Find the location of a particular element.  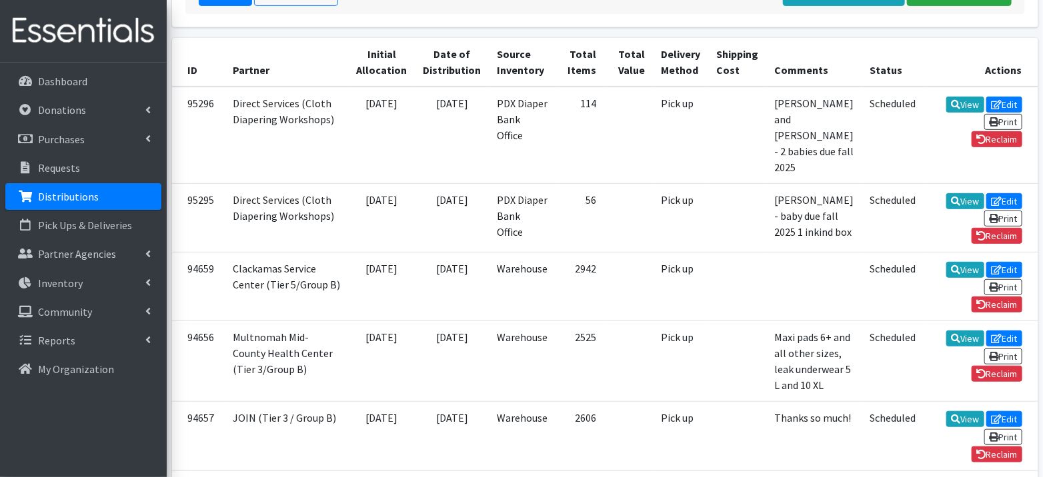

td: 95296 is located at coordinates (199, 135).